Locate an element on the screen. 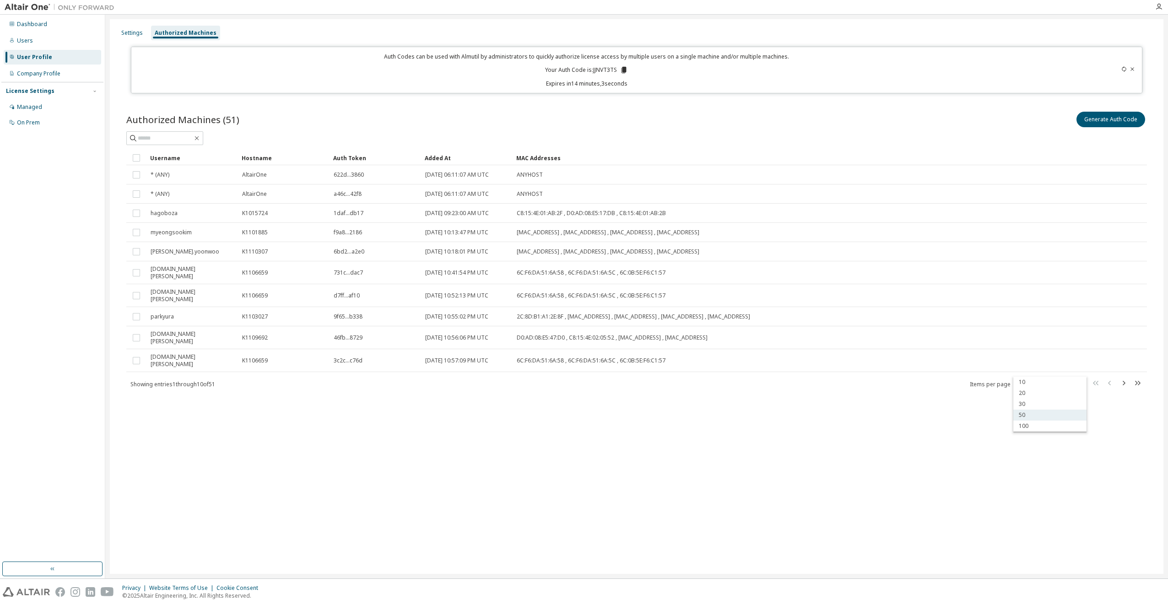 This screenshot has width=1168, height=605. img: altair_logo.svg is located at coordinates (26, 592).